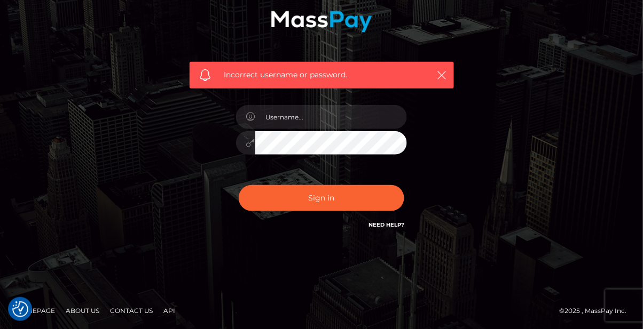 This screenshot has height=329, width=643. What do you see at coordinates (82, 311) in the screenshot?
I see `a: About Us` at bounding box center [82, 311].